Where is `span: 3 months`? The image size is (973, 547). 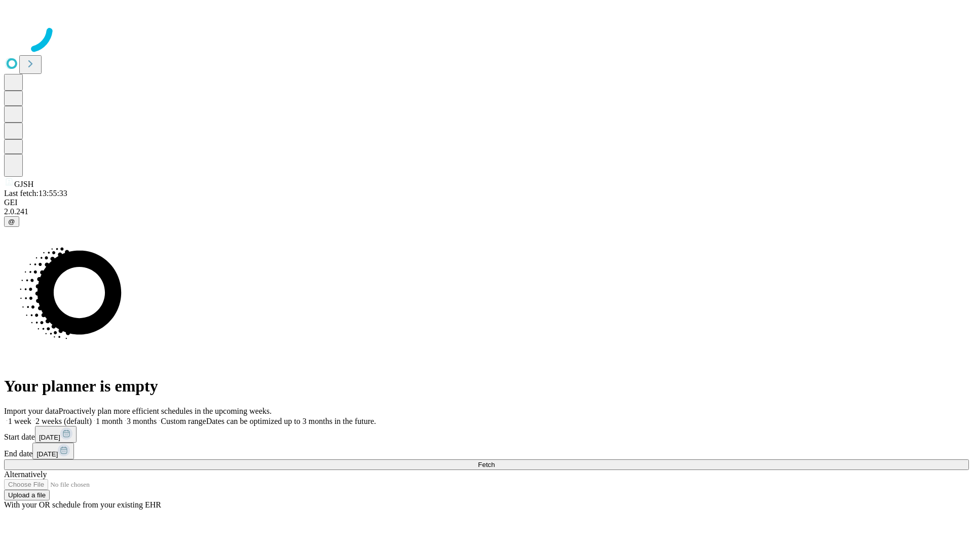 span: 3 months is located at coordinates (141, 421).